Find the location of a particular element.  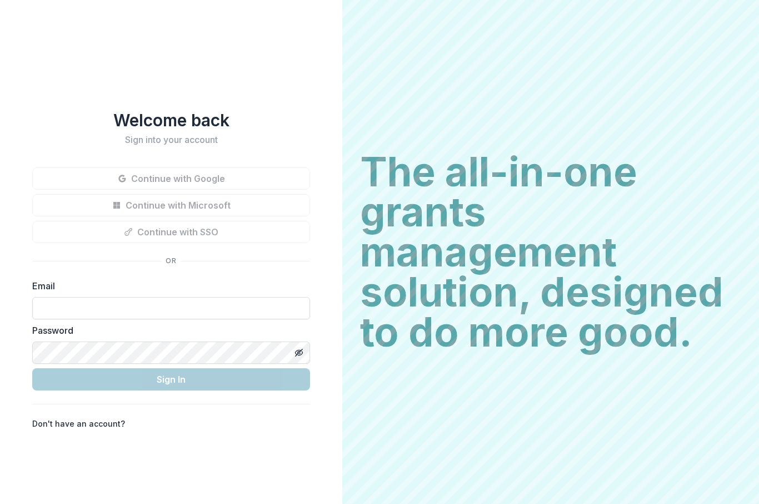

h1: Welcome back is located at coordinates (171, 120).